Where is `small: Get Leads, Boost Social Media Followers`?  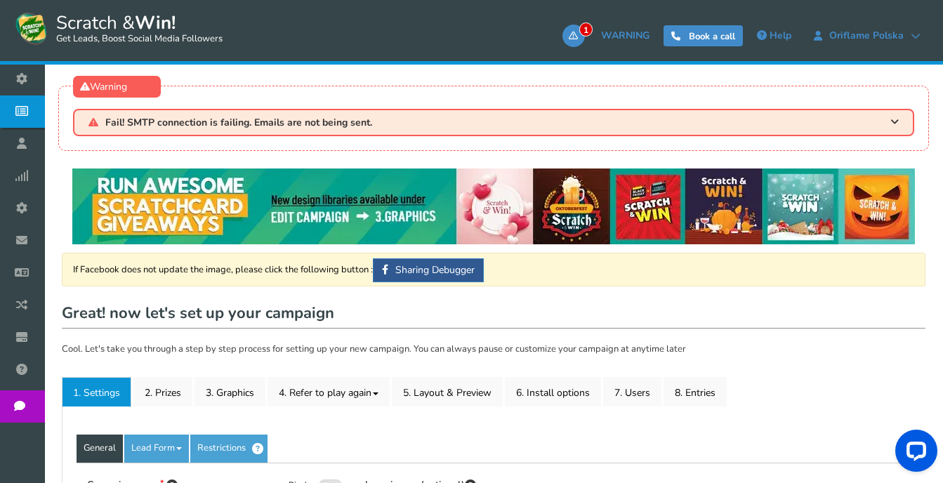 small: Get Leads, Boost Social Media Followers is located at coordinates (139, 39).